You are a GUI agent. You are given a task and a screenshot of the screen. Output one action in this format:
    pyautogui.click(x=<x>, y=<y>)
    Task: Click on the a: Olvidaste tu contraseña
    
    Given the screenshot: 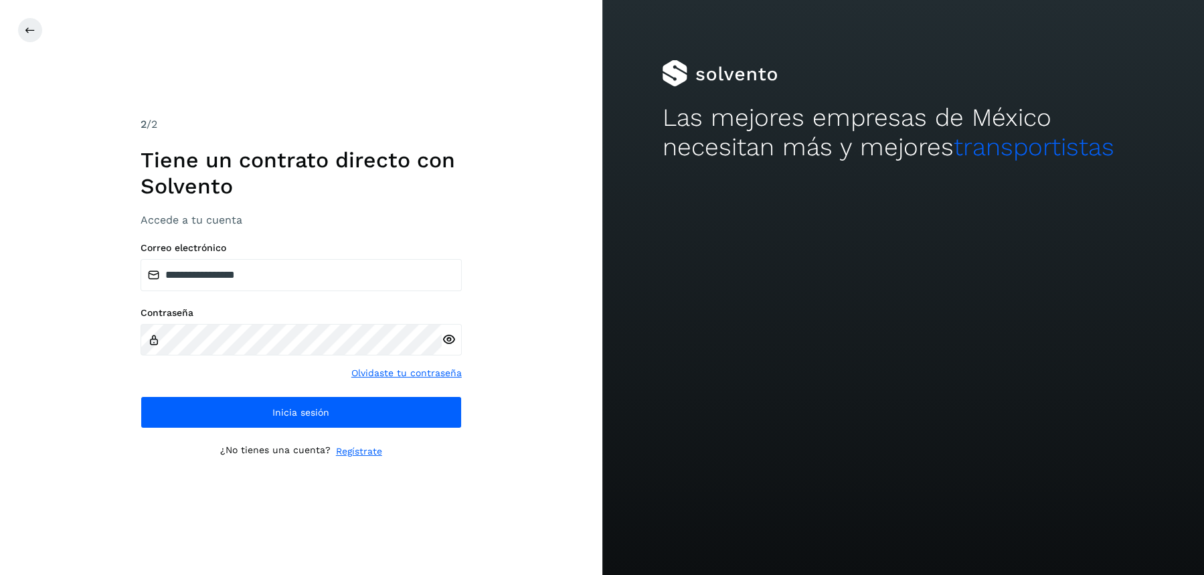 What is the action you would take?
    pyautogui.click(x=406, y=373)
    